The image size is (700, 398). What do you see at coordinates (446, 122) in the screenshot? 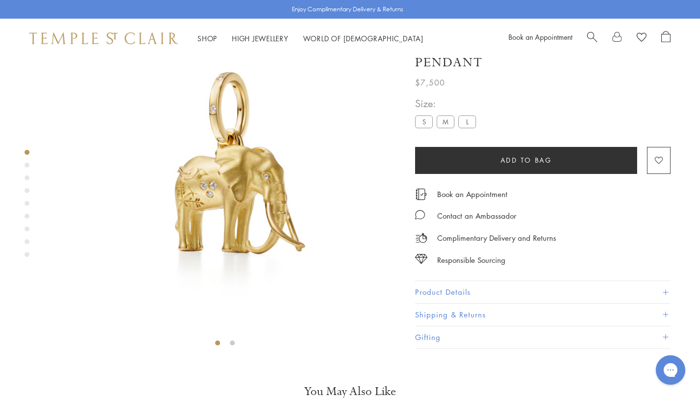
I see `label: M` at bounding box center [446, 122].